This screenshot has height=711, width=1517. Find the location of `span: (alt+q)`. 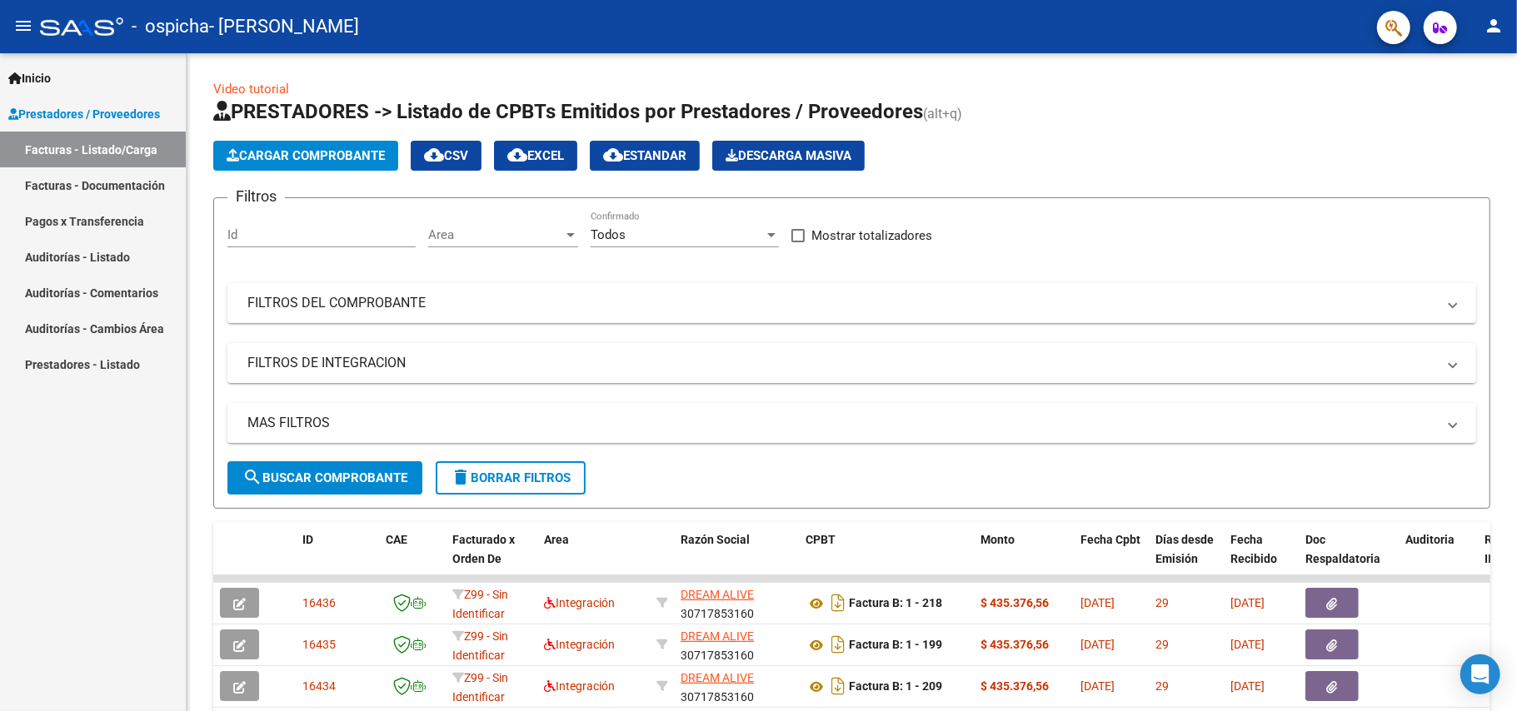

span: (alt+q) is located at coordinates (942, 113).